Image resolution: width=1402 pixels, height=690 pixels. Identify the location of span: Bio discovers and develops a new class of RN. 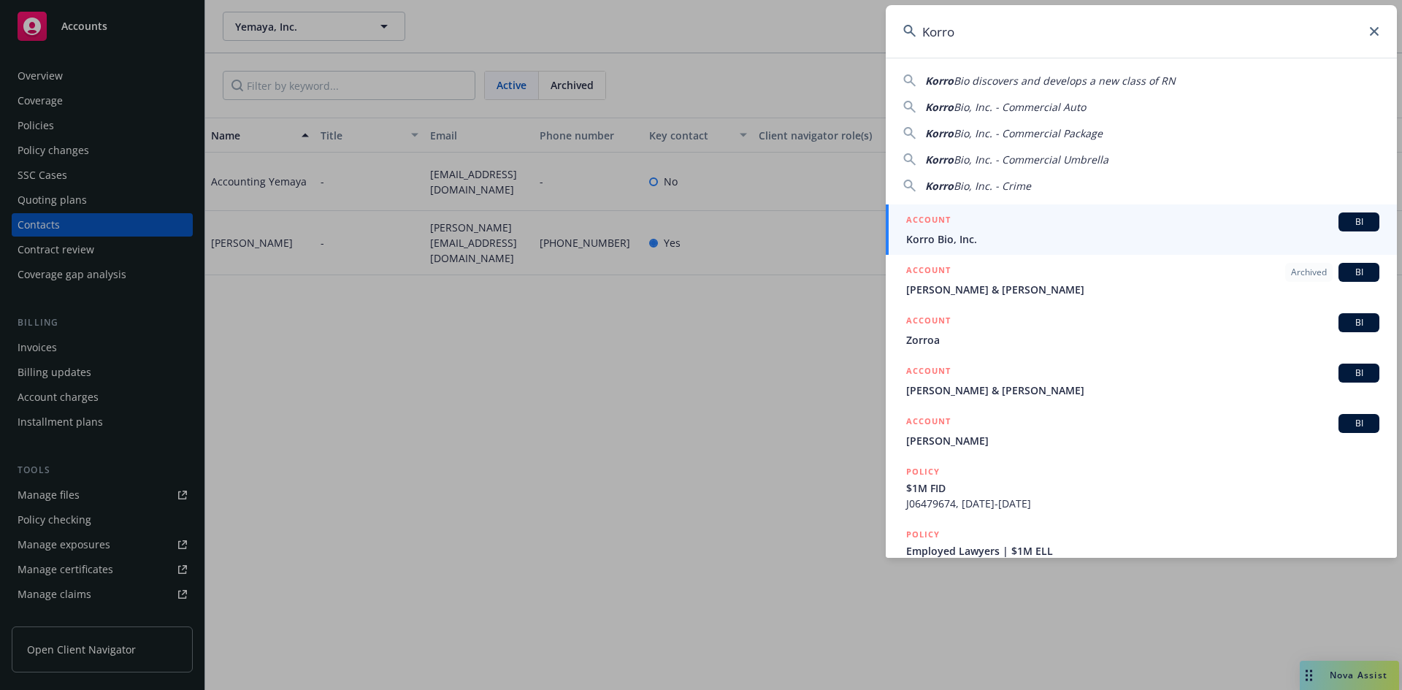
(1065, 80).